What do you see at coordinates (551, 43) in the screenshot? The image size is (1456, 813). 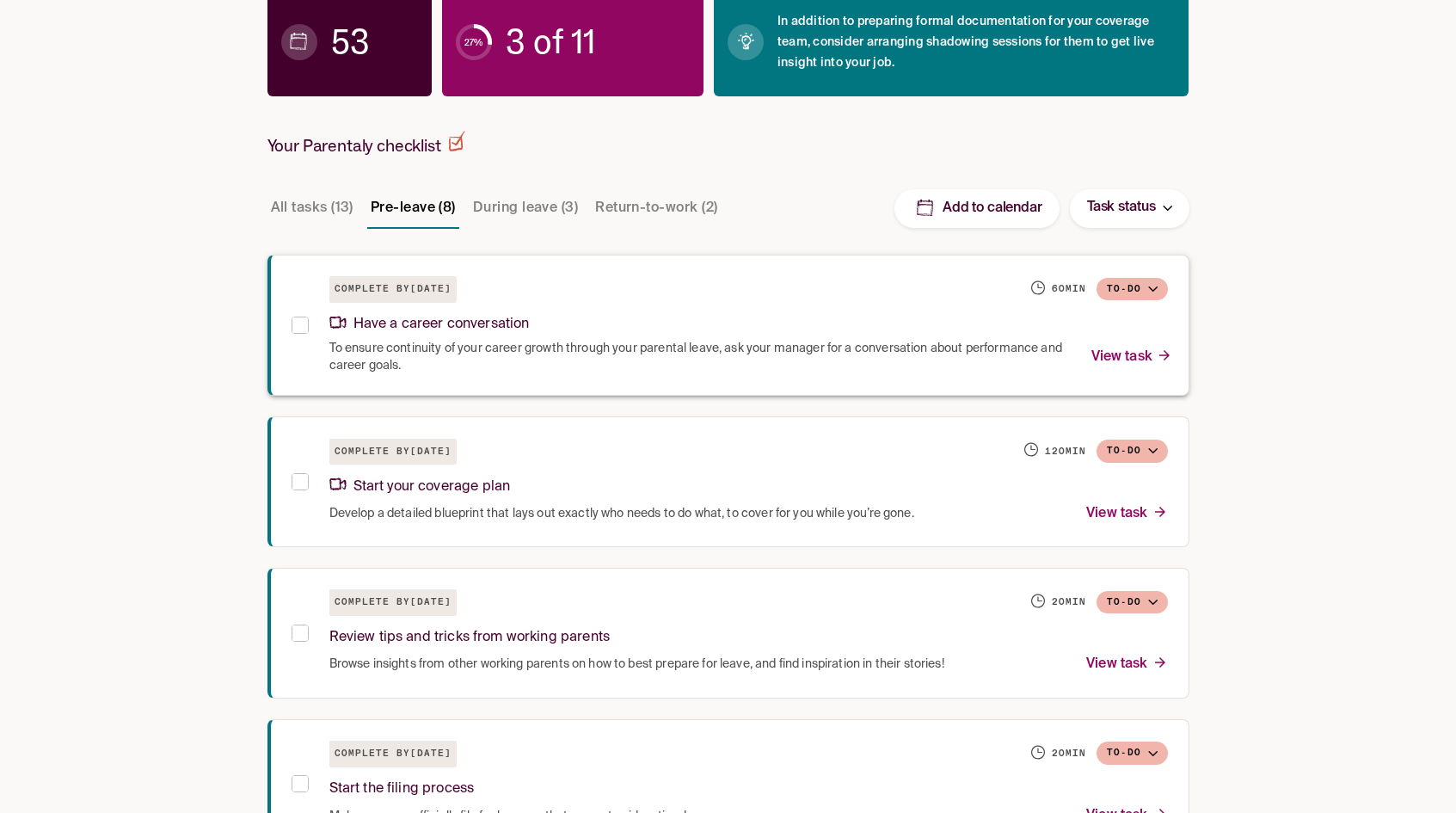 I see `span: 3 of 11` at bounding box center [551, 43].